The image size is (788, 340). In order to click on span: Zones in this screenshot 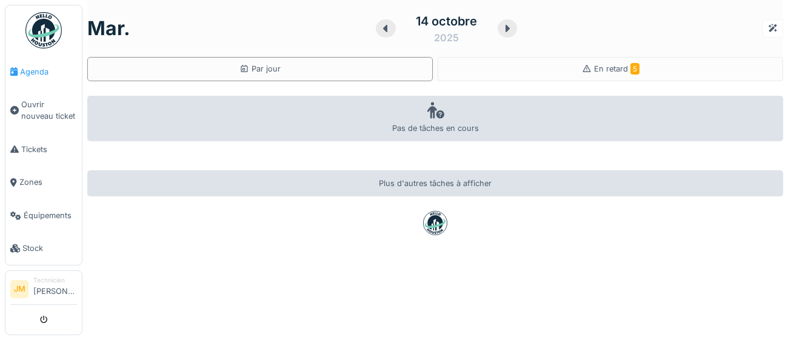, I will do `click(48, 182)`.